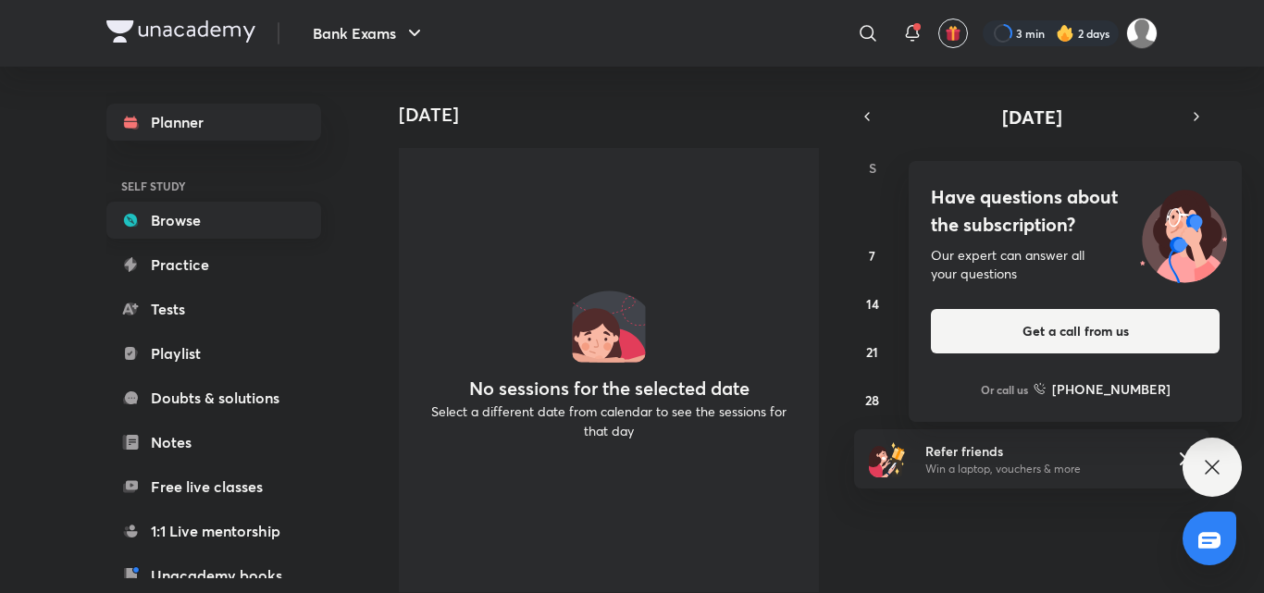 This screenshot has width=1264, height=593. I want to click on button: September 21, 2025, so click(872, 352).